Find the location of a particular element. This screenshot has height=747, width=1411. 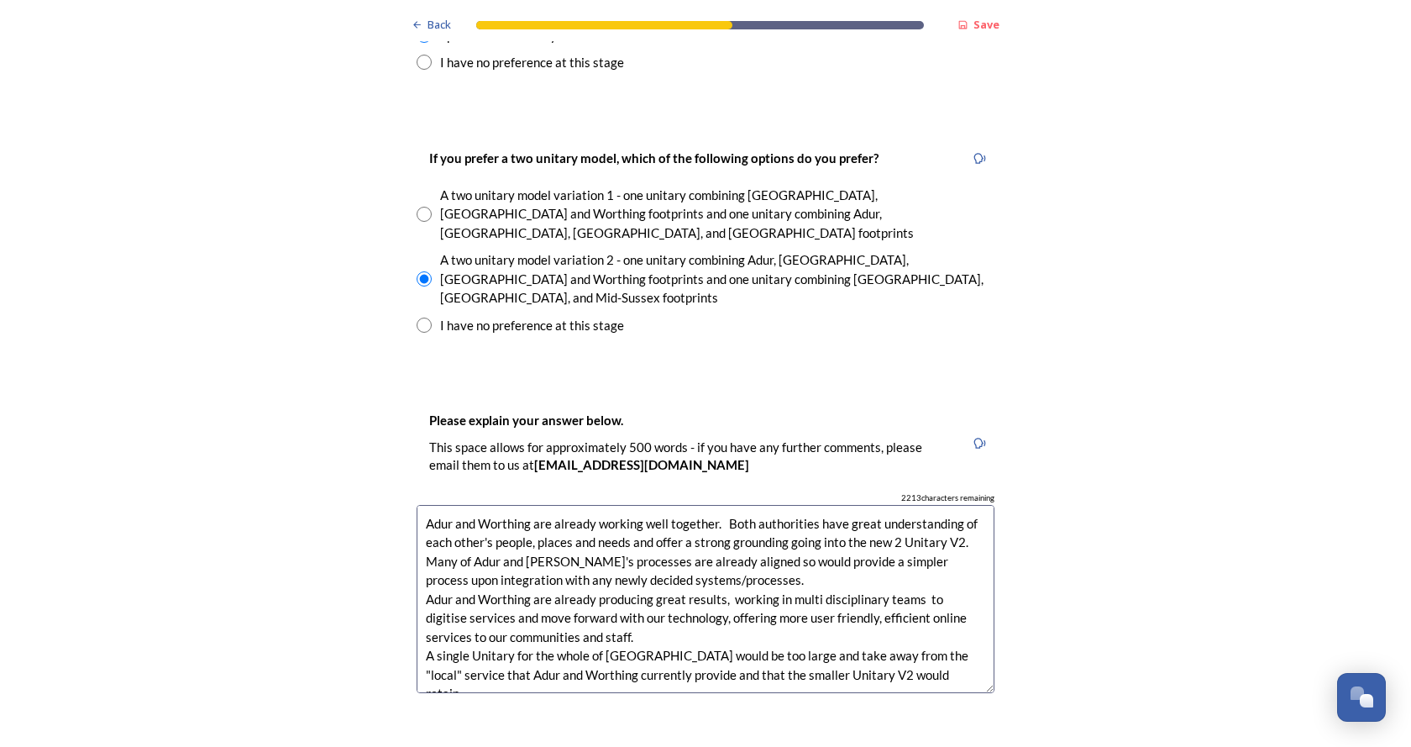

span: 2213 characters remaining is located at coordinates (947, 498).